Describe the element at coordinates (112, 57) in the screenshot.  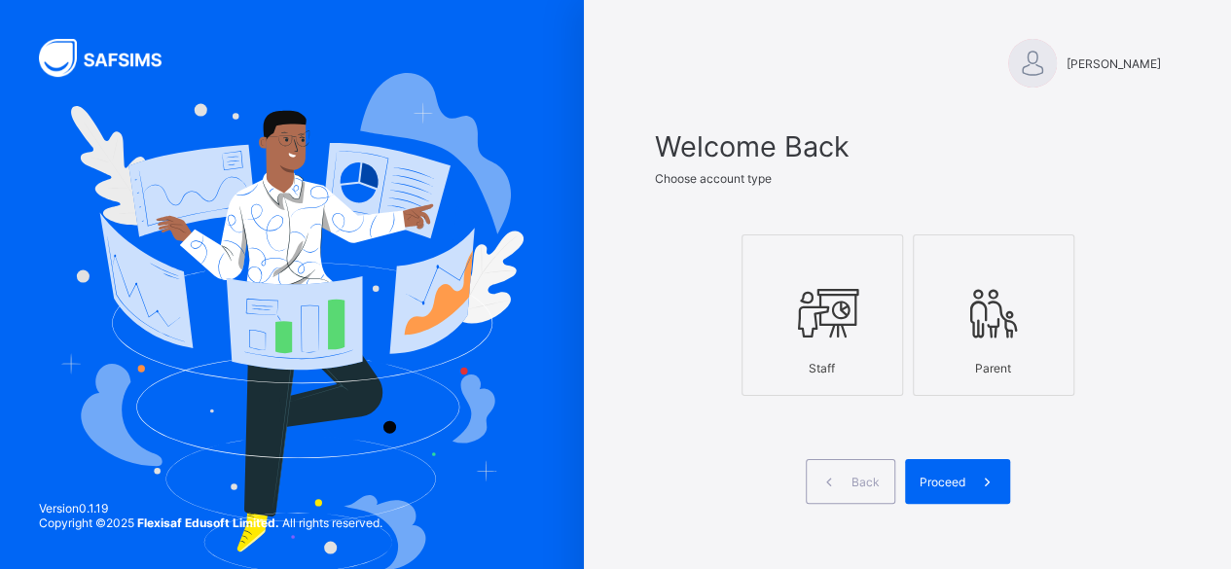
I see `img: SAFSIMS Logo` at that location.